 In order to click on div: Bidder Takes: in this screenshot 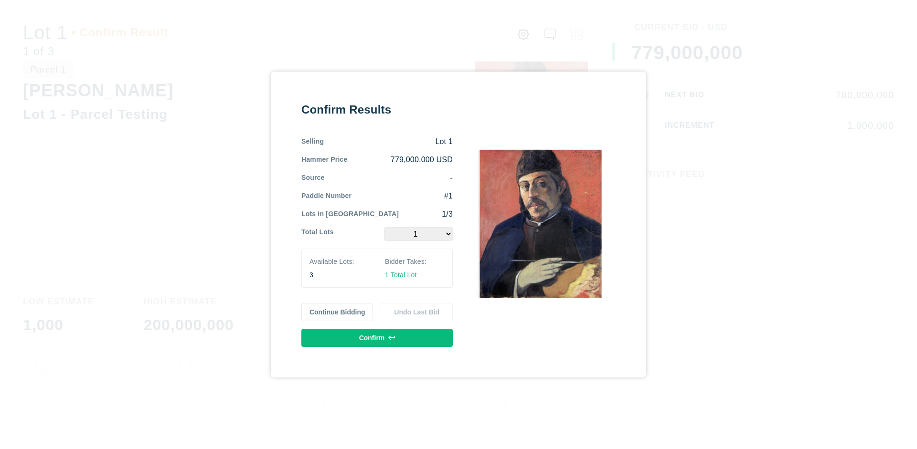, I will do `click(414, 262)`.